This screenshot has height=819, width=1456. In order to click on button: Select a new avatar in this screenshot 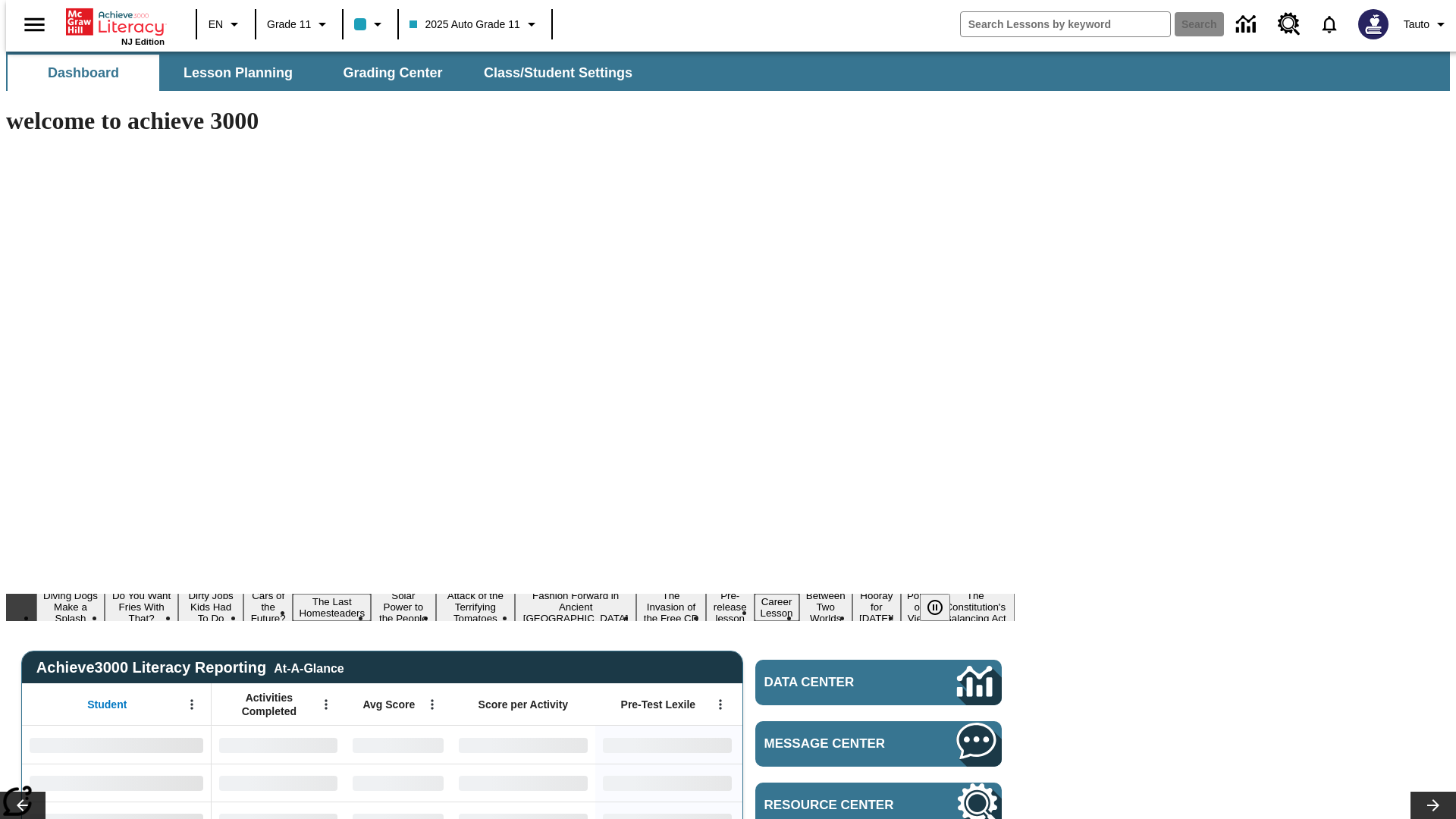, I will do `click(1373, 25)`.